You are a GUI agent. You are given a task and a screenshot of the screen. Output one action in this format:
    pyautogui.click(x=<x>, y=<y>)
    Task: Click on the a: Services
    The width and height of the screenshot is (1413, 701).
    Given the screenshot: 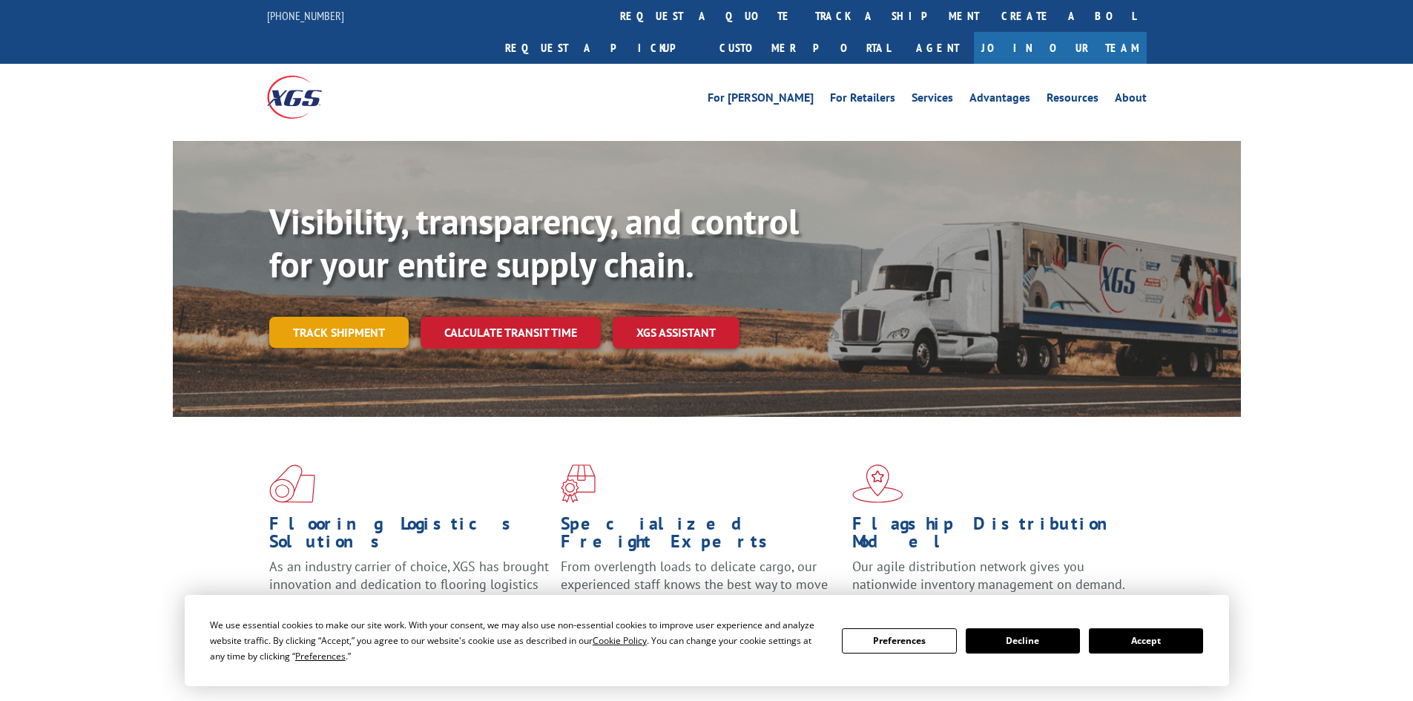 What is the action you would take?
    pyautogui.click(x=933, y=100)
    